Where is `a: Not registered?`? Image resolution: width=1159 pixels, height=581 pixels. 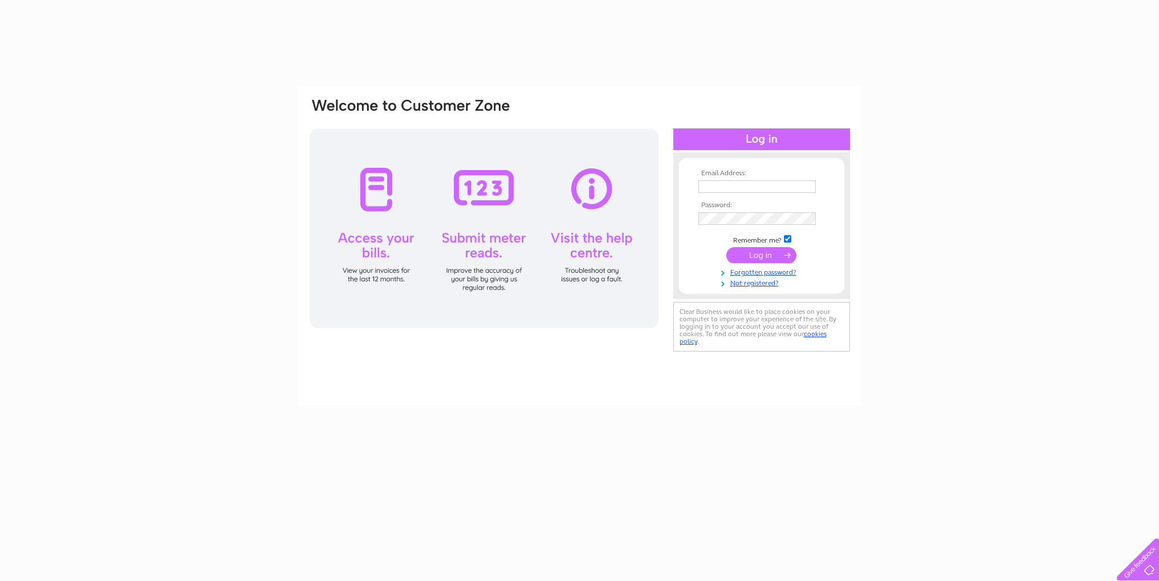
a: Not registered? is located at coordinates (763, 282).